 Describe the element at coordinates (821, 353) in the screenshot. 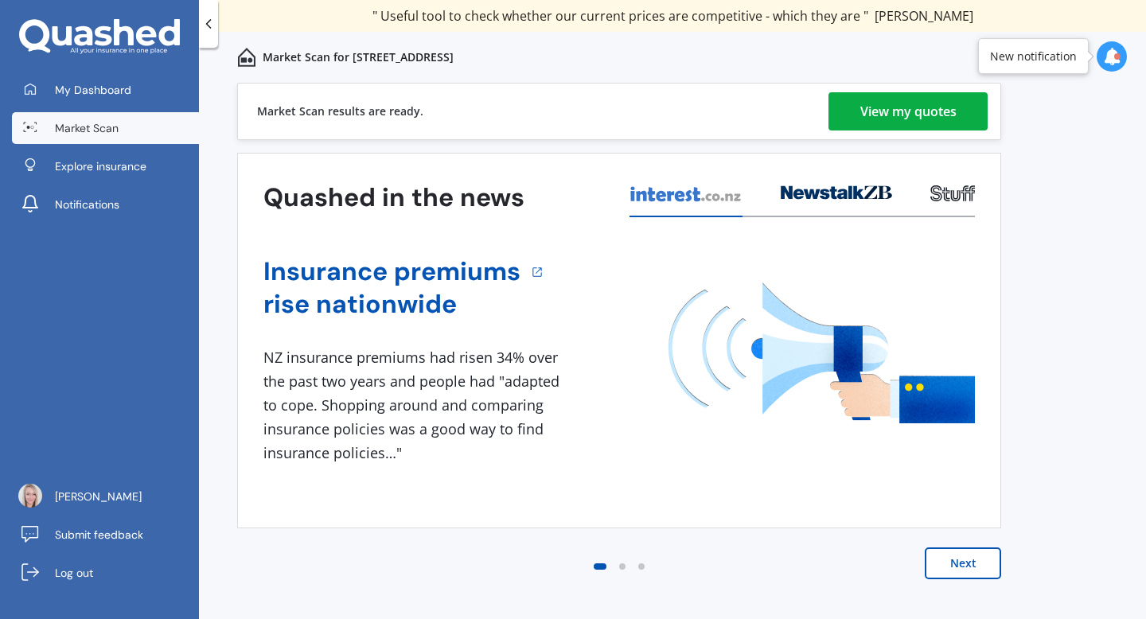

I see `img: media image` at that location.